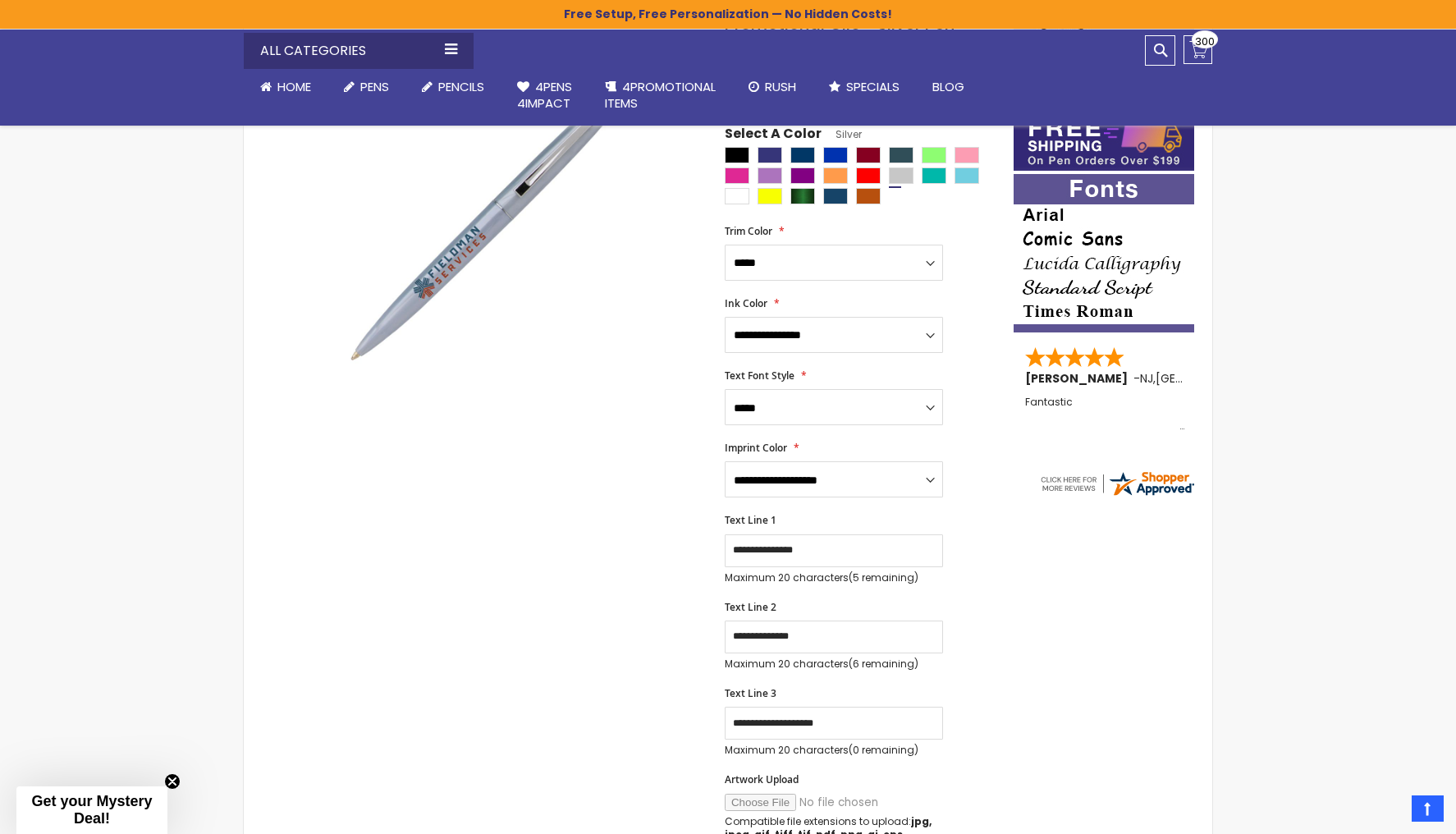  Describe the element at coordinates (737, 176) in the screenshot. I see `div: Berry Crush` at that location.